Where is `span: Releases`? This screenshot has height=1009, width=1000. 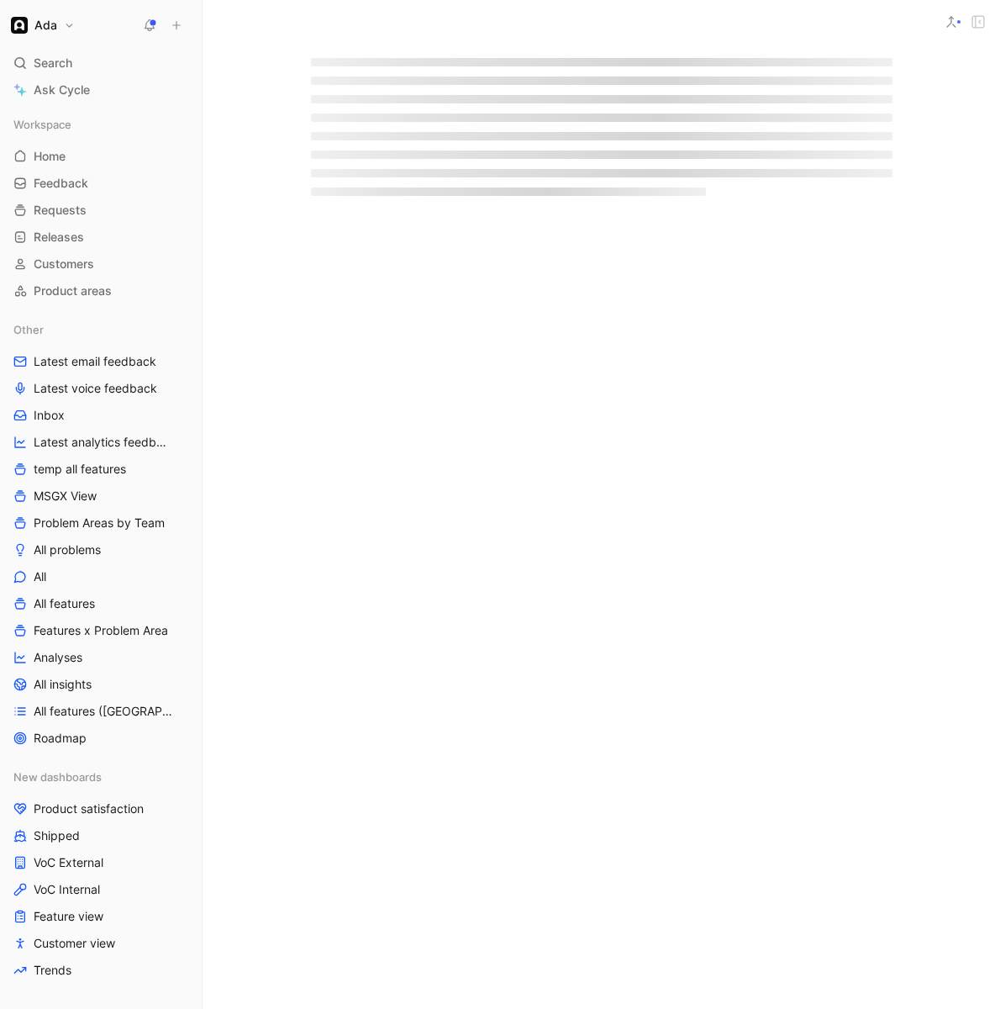
span: Releases is located at coordinates (59, 237).